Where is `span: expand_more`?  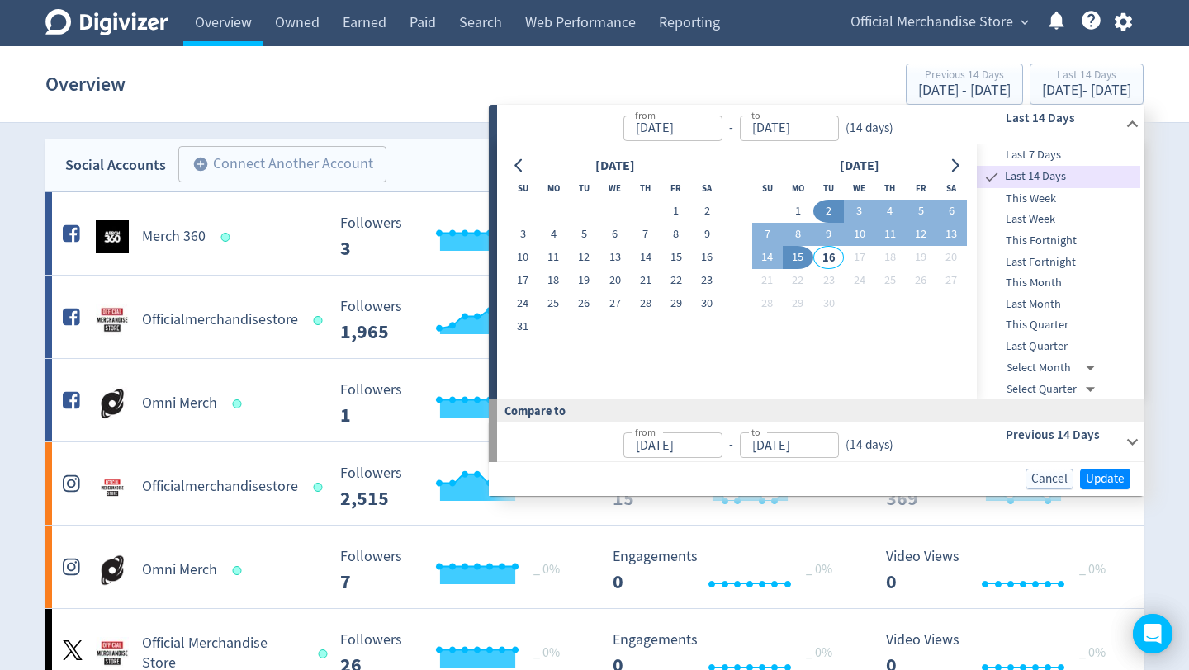
span: expand_more is located at coordinates (1025, 22).